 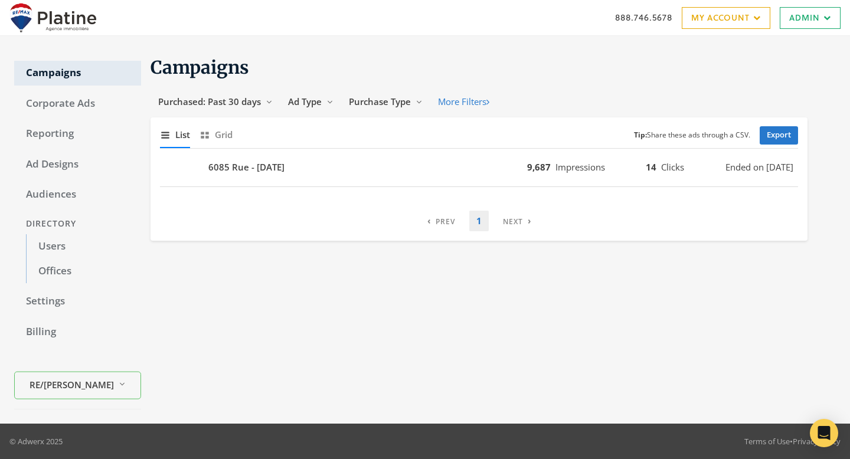 I want to click on a: Audiences, so click(x=77, y=195).